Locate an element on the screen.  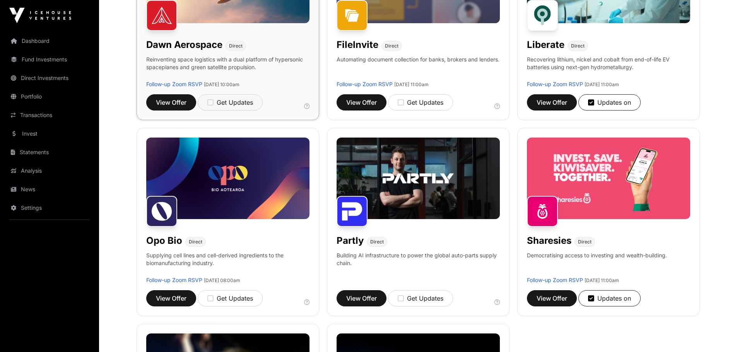
p: Reinventing space logistics with a dual platform of hypersonic spaceplanes and green satellite pr... is located at coordinates (228, 68).